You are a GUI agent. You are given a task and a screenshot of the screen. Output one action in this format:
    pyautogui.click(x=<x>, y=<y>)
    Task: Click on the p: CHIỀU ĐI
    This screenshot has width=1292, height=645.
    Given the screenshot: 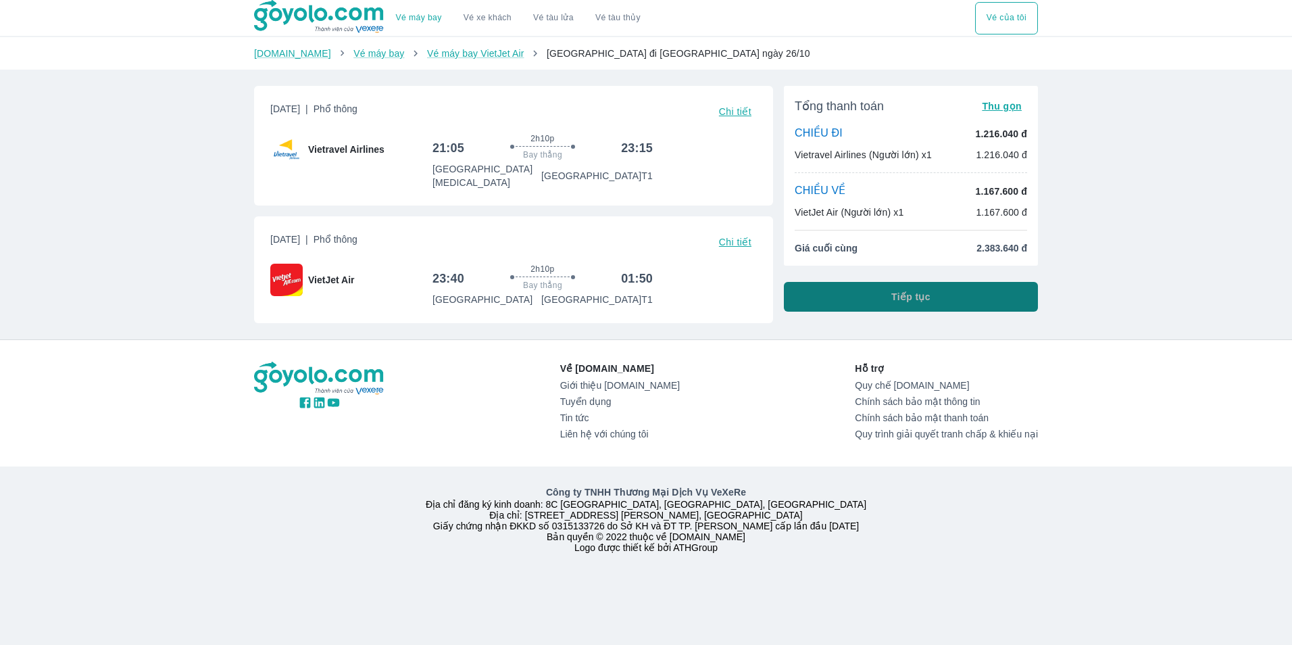 What is the action you would take?
    pyautogui.click(x=818, y=134)
    